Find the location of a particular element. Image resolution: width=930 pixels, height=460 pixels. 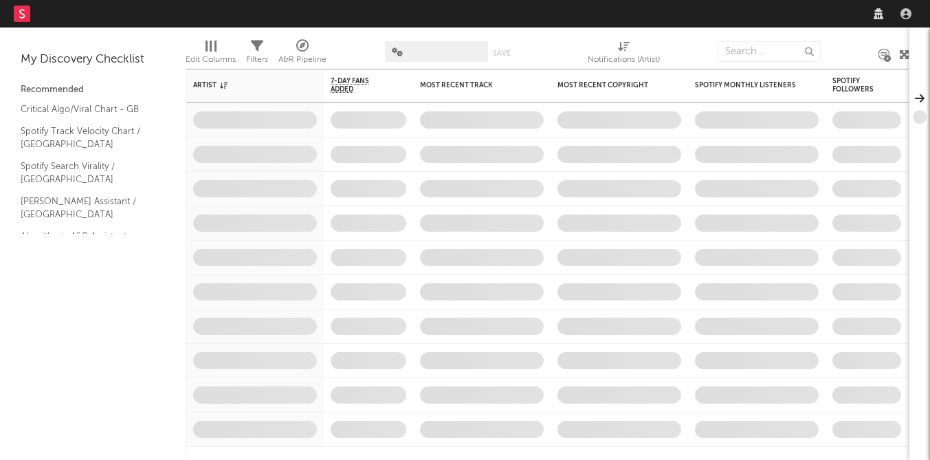

span: 7-Day Fans Added is located at coordinates (358, 85).